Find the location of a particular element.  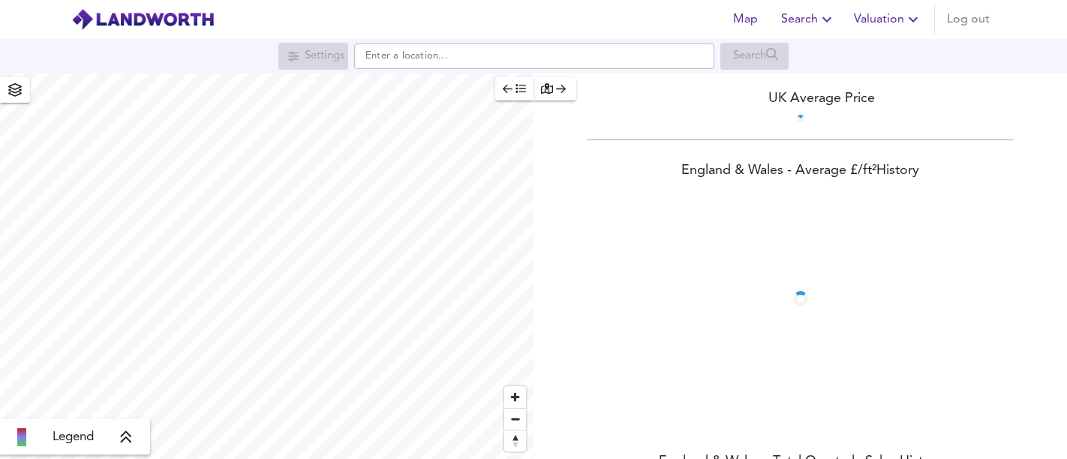

span: Log out is located at coordinates (968, 20).